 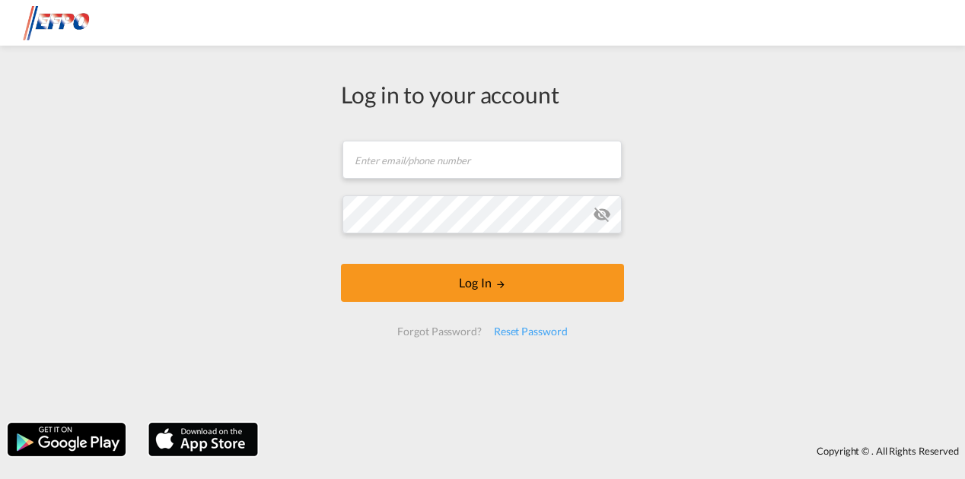 I want to click on div: Copyright © . All Rights Reserved, so click(x=615, y=451).